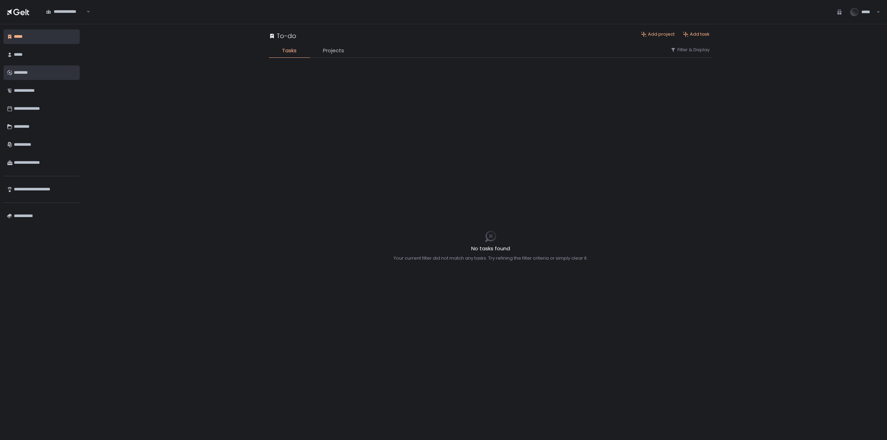 The image size is (887, 440). Describe the element at coordinates (333, 51) in the screenshot. I see `span: Projects` at that location.